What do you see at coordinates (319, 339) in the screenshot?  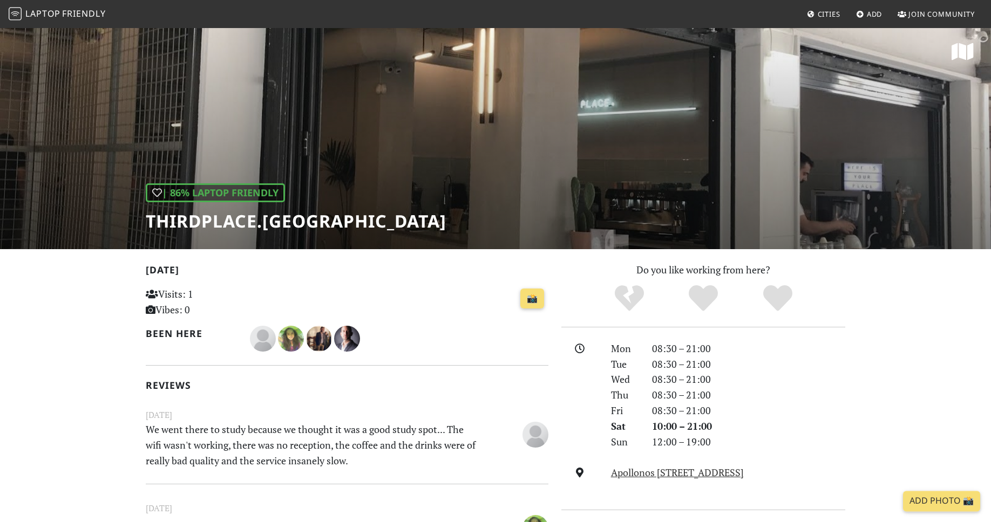 I see `img: 1745-mixalis.jpg` at bounding box center [319, 339].